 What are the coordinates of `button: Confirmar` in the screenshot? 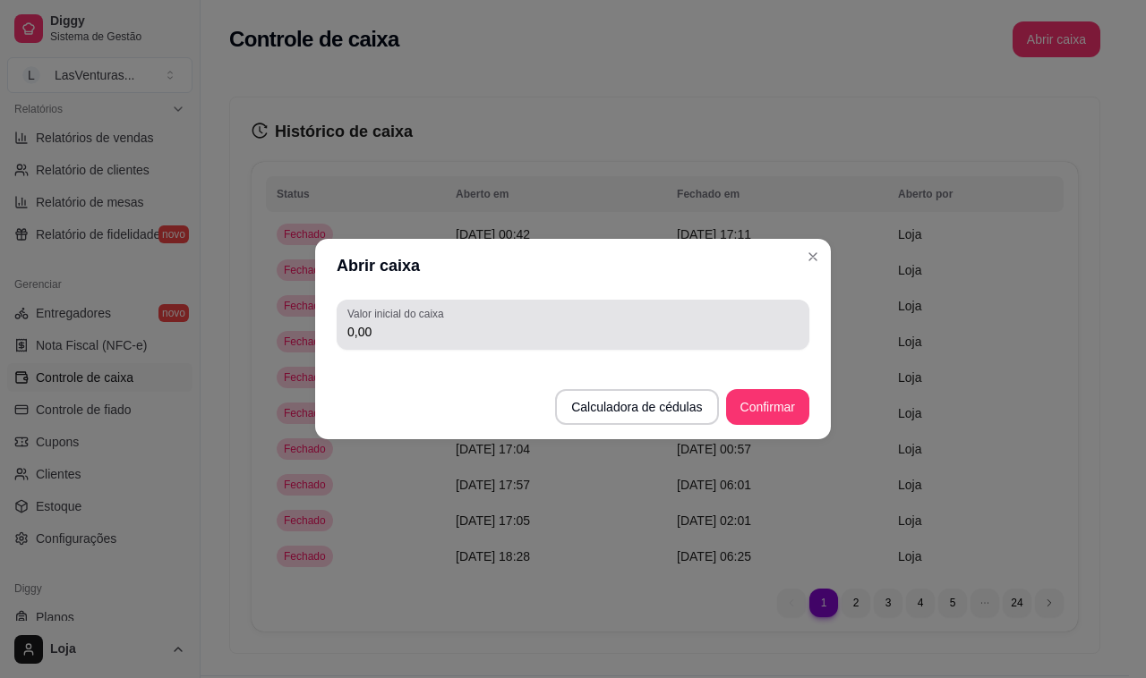 It's located at (767, 407).